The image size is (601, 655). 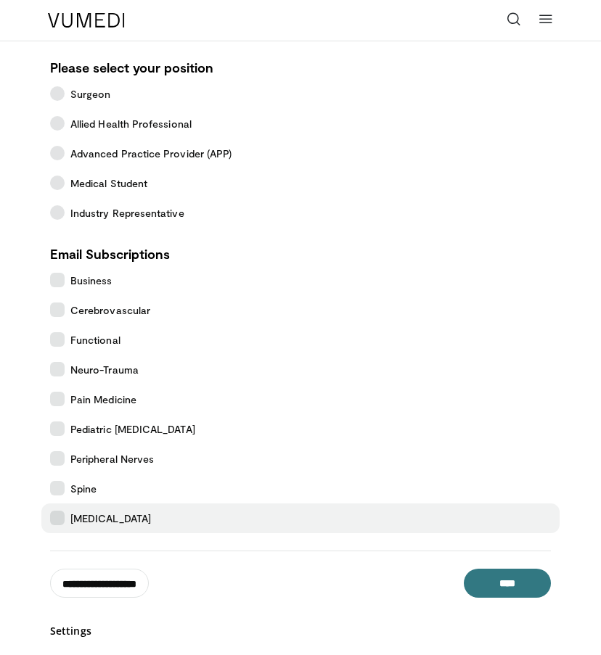 What do you see at coordinates (112, 459) in the screenshot?
I see `span: Peripheral Nerves` at bounding box center [112, 459].